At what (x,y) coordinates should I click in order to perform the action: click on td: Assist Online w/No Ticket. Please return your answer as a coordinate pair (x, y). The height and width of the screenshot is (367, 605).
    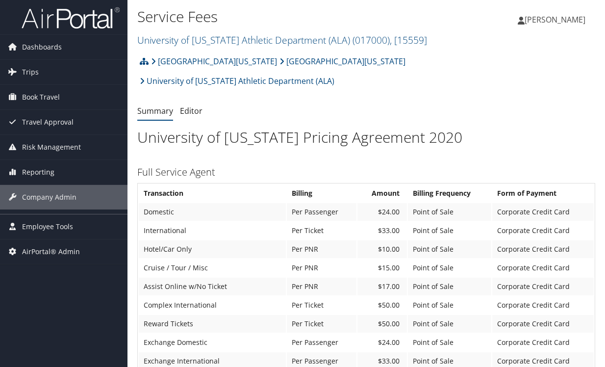
    Looking at the image, I should click on (212, 286).